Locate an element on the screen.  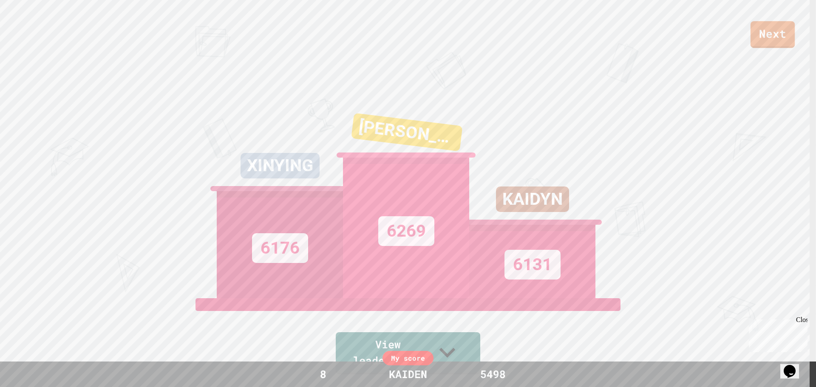
div: XINYING is located at coordinates (280, 166).